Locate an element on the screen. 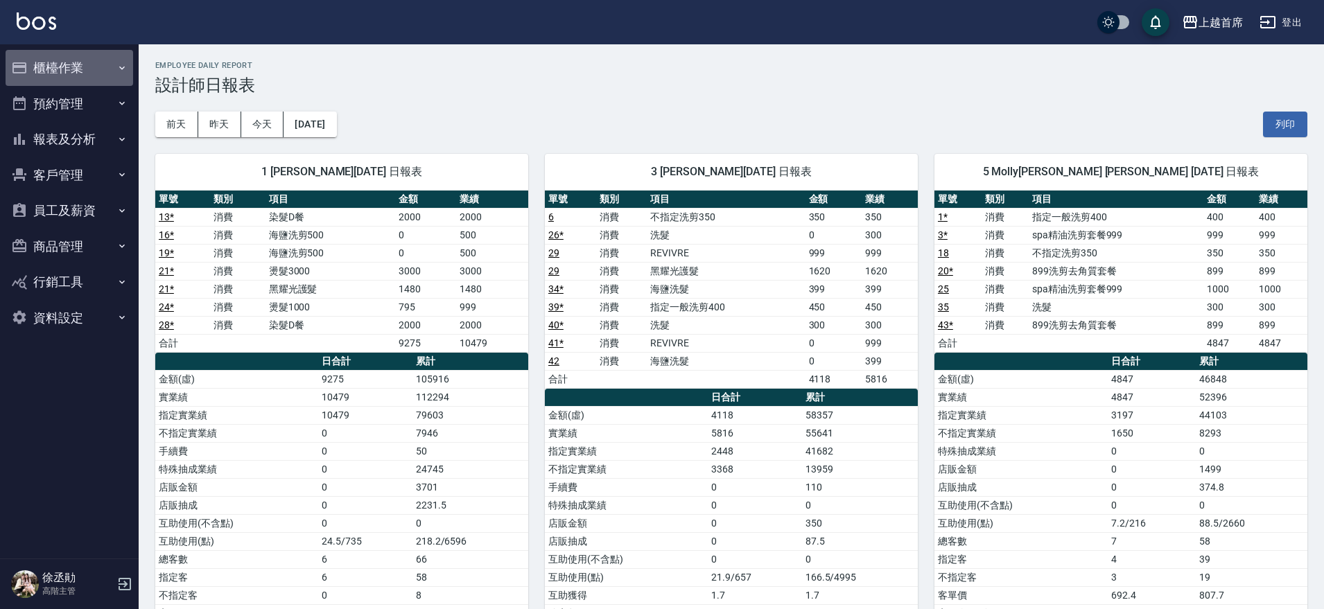  td: 指定實業績 is located at coordinates (236, 415).